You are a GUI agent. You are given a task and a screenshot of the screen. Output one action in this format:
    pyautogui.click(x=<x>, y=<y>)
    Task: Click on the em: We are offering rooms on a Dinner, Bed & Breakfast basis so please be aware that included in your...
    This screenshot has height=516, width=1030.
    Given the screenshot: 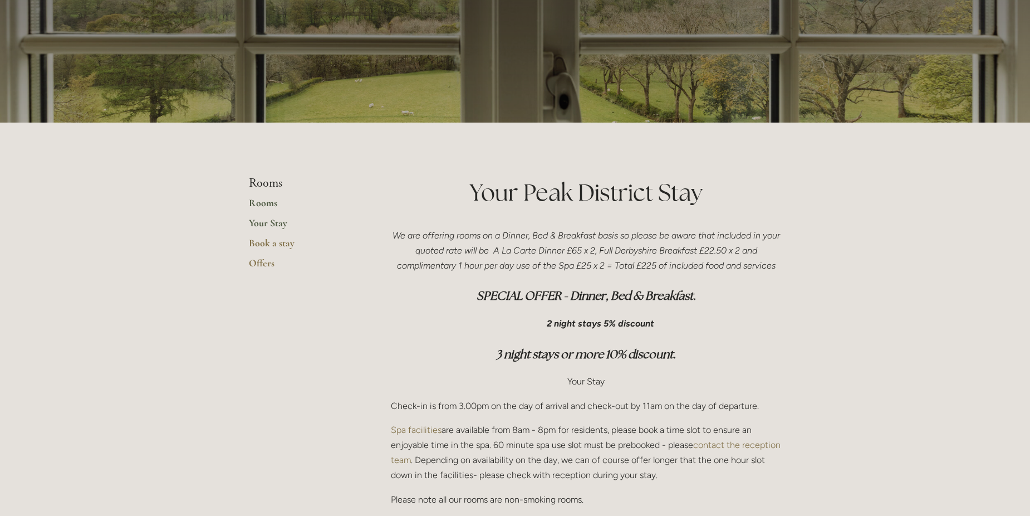 What is the action you would take?
    pyautogui.click(x=588, y=250)
    